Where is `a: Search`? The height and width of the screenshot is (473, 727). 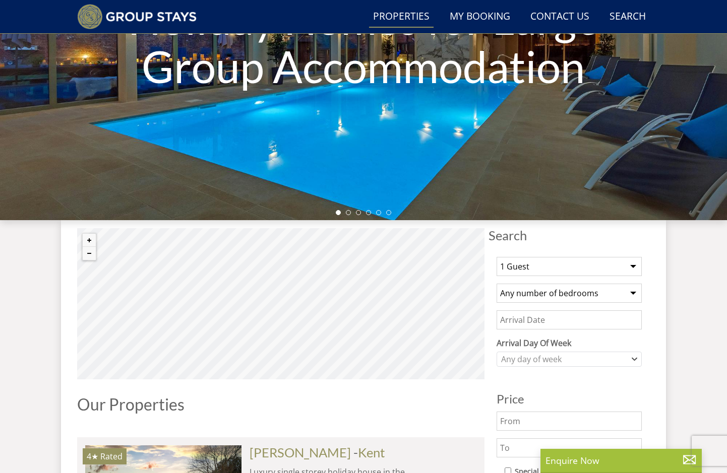
a: Search is located at coordinates (627, 17).